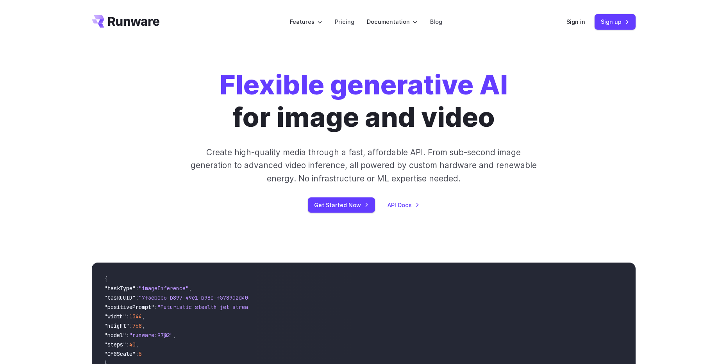  Describe the element at coordinates (436, 21) in the screenshot. I see `a: Blog` at that location.